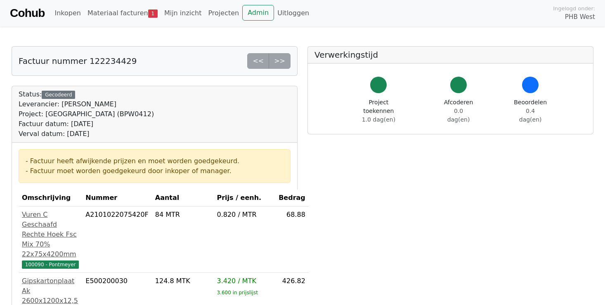 The height and width of the screenshot is (305, 605). Describe the element at coordinates (459, 115) in the screenshot. I see `span: 0.0 dag(en)` at that location.